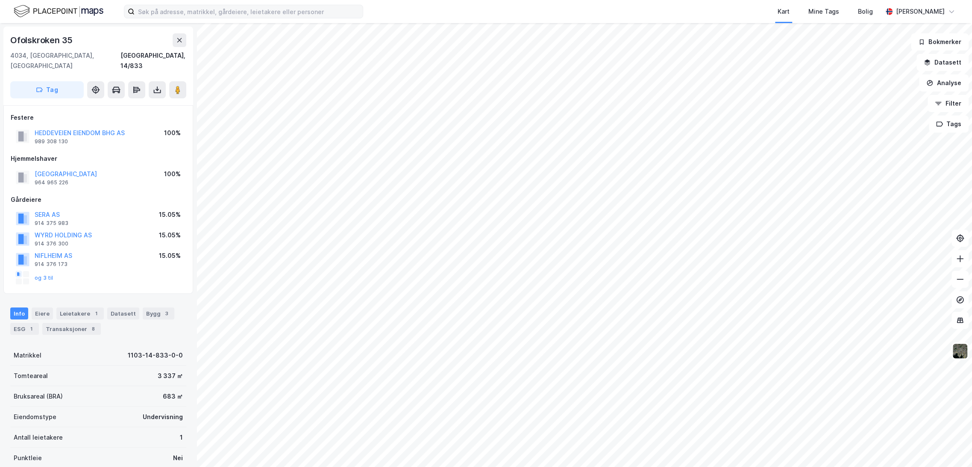  I want to click on div: Eiere, so click(42, 313).